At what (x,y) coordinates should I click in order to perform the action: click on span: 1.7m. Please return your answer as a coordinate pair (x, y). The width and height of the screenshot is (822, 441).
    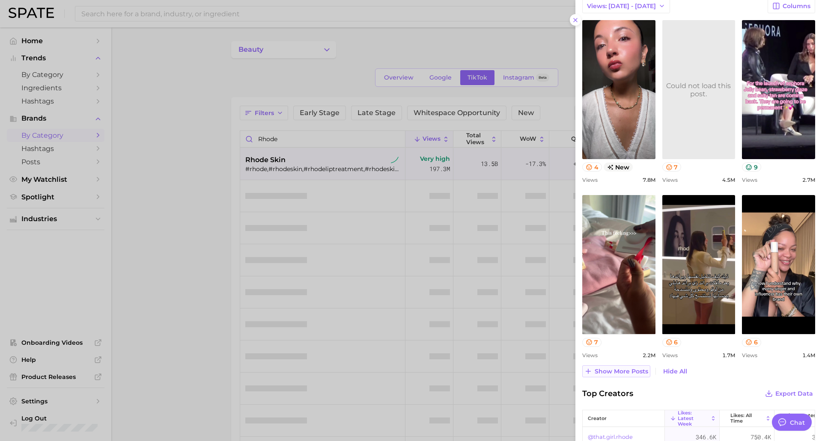
    Looking at the image, I should click on (729, 355).